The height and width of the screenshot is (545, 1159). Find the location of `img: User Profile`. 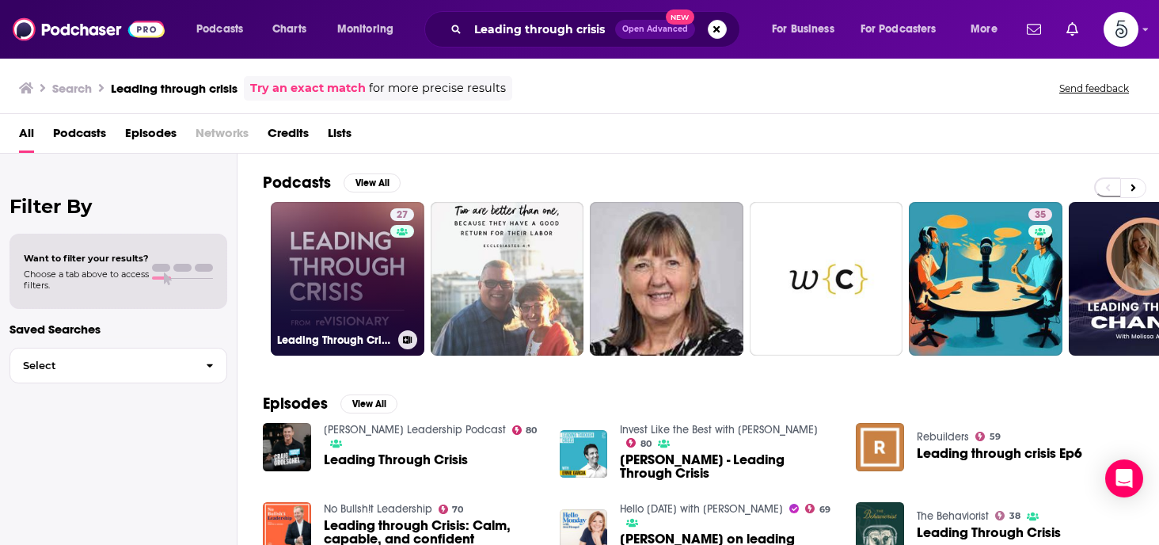

img: User Profile is located at coordinates (1121, 29).